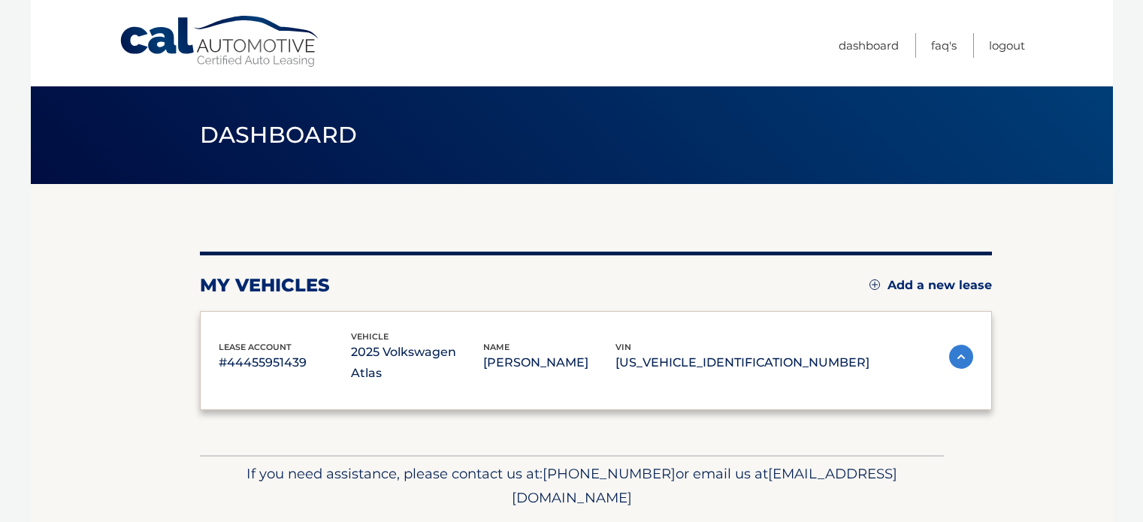 This screenshot has height=522, width=1143. I want to click on p: 2025 Volkswagen Atlas, so click(417, 363).